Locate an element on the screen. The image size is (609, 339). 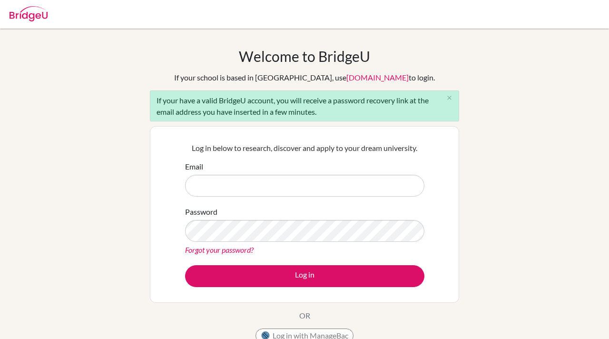
label: Email is located at coordinates (194, 167).